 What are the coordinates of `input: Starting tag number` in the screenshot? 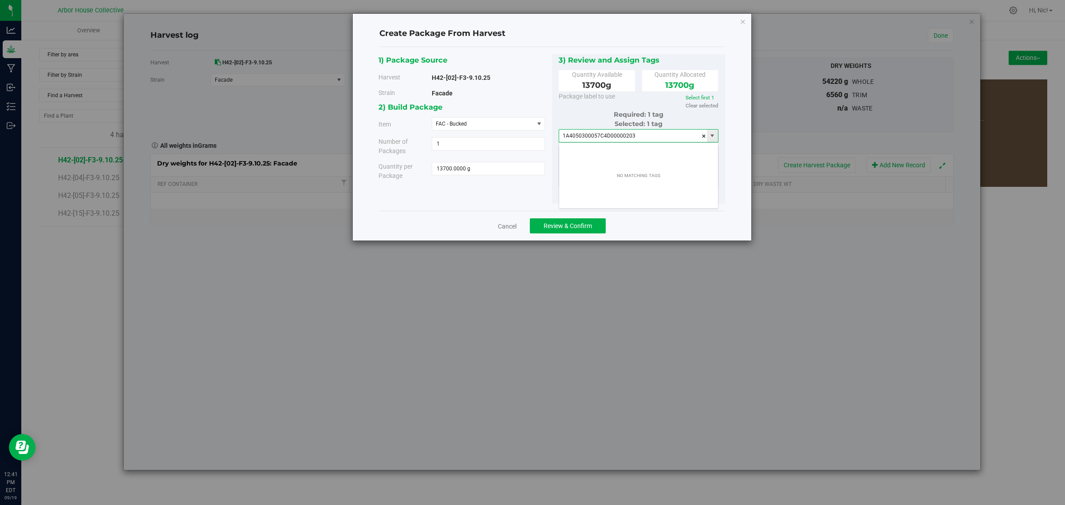 It's located at (633, 136).